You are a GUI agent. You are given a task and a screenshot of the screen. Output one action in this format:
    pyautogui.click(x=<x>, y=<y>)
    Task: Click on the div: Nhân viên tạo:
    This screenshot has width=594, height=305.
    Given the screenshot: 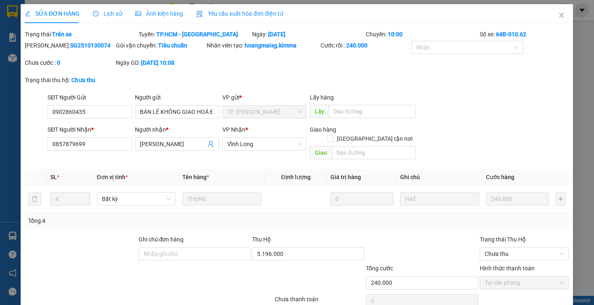 What is the action you would take?
    pyautogui.click(x=263, y=45)
    